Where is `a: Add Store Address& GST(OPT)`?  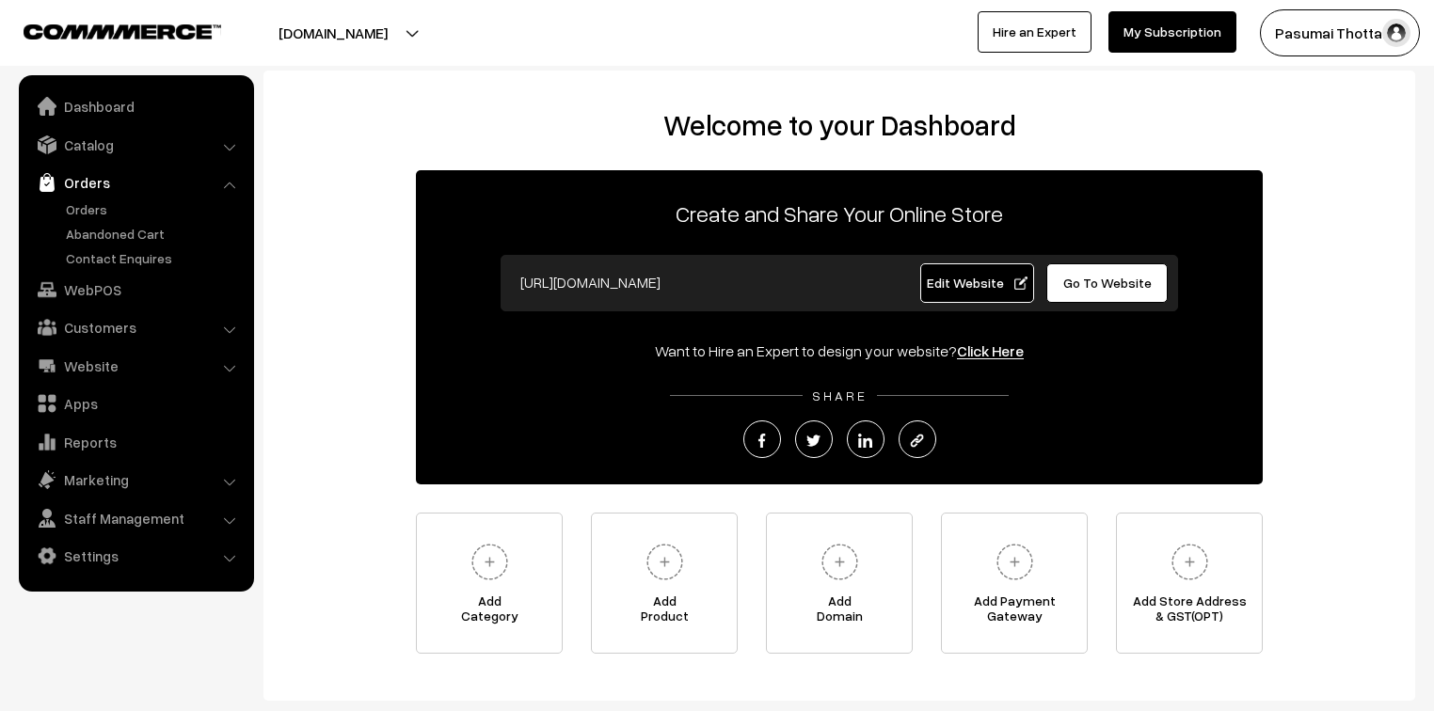 a: Add Store Address& GST(OPT) is located at coordinates (1189, 583).